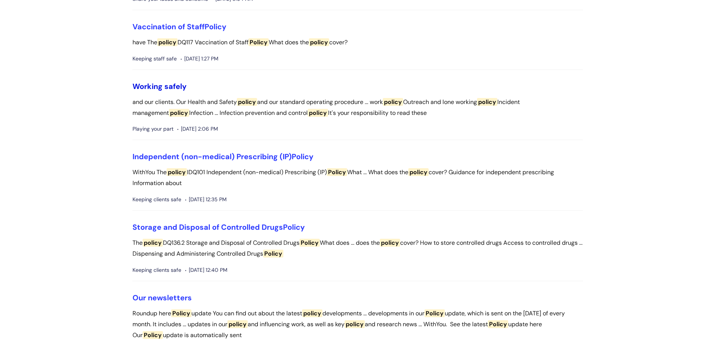 Image resolution: width=715 pixels, height=342 pixels. I want to click on span: Playing your part, so click(153, 129).